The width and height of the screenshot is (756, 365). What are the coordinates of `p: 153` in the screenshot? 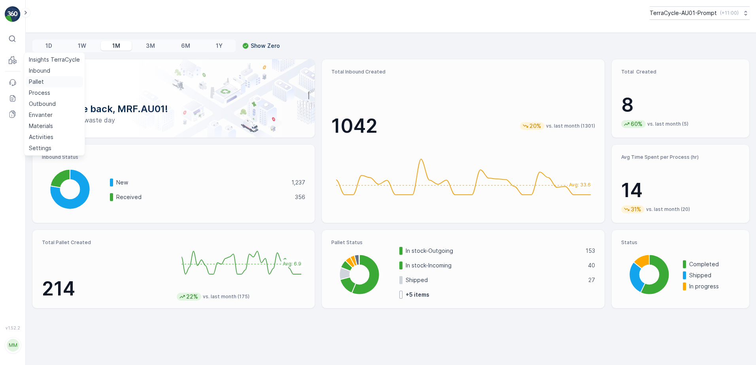 It's located at (590, 251).